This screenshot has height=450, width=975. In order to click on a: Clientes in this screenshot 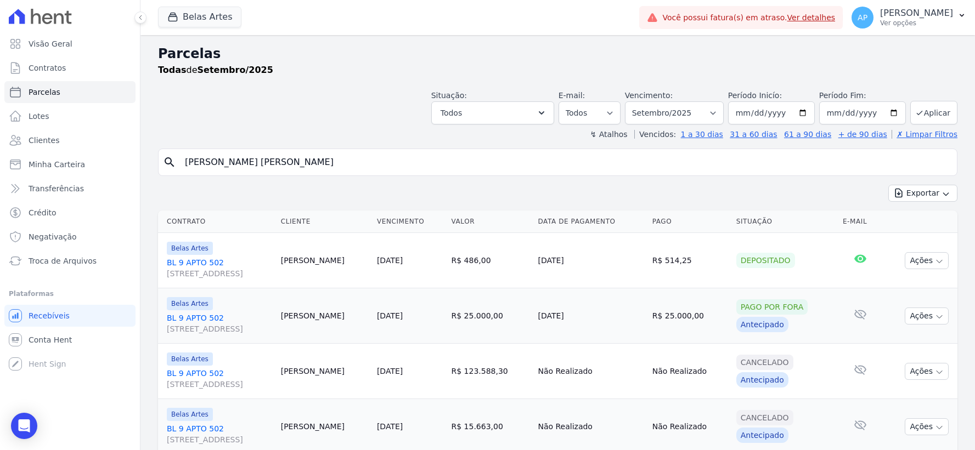, I will do `click(70, 140)`.